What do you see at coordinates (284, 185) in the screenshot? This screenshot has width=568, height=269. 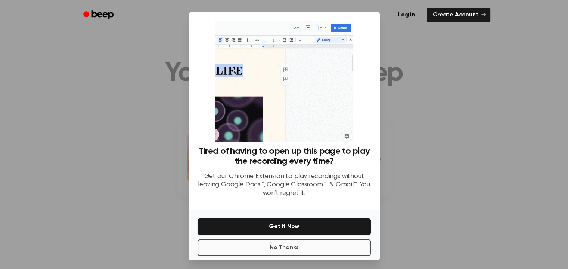 I see `p: Get our Chrome Extension to play recordings without leaving Google Docs™, Google Classroom™, & Gm...` at bounding box center [284, 185].